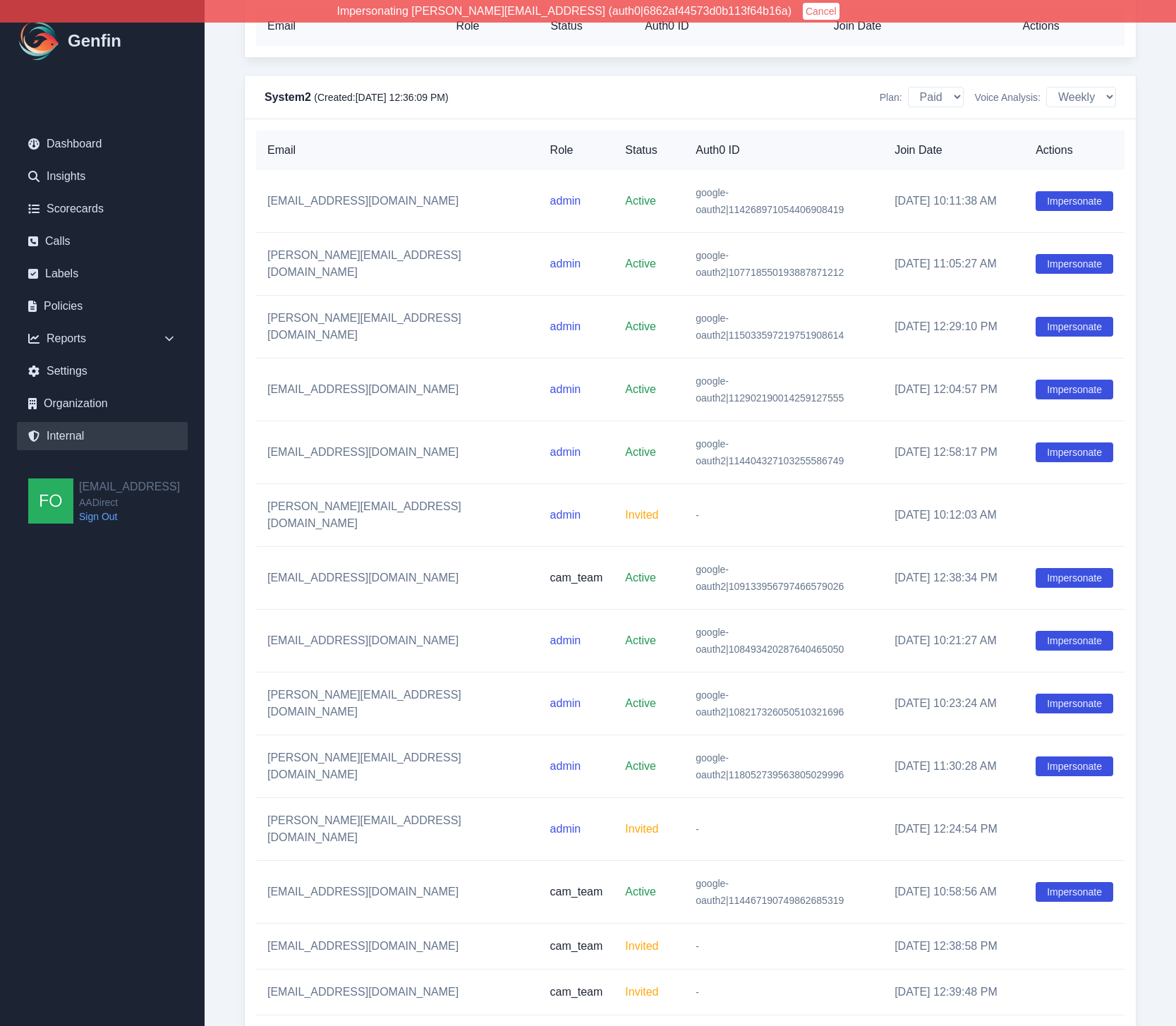  I want to click on a: Sign Out, so click(129, 517).